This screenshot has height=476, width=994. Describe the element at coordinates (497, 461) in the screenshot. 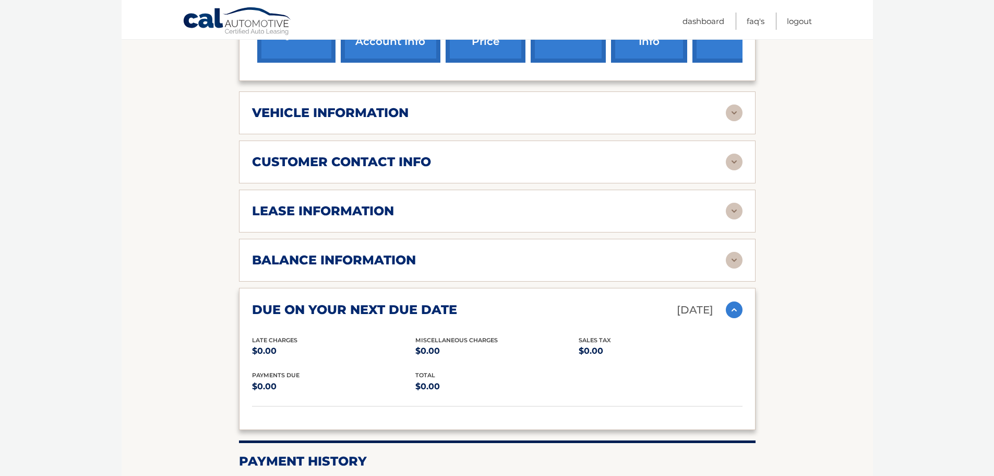

I see `h2: Payment History` at that location.